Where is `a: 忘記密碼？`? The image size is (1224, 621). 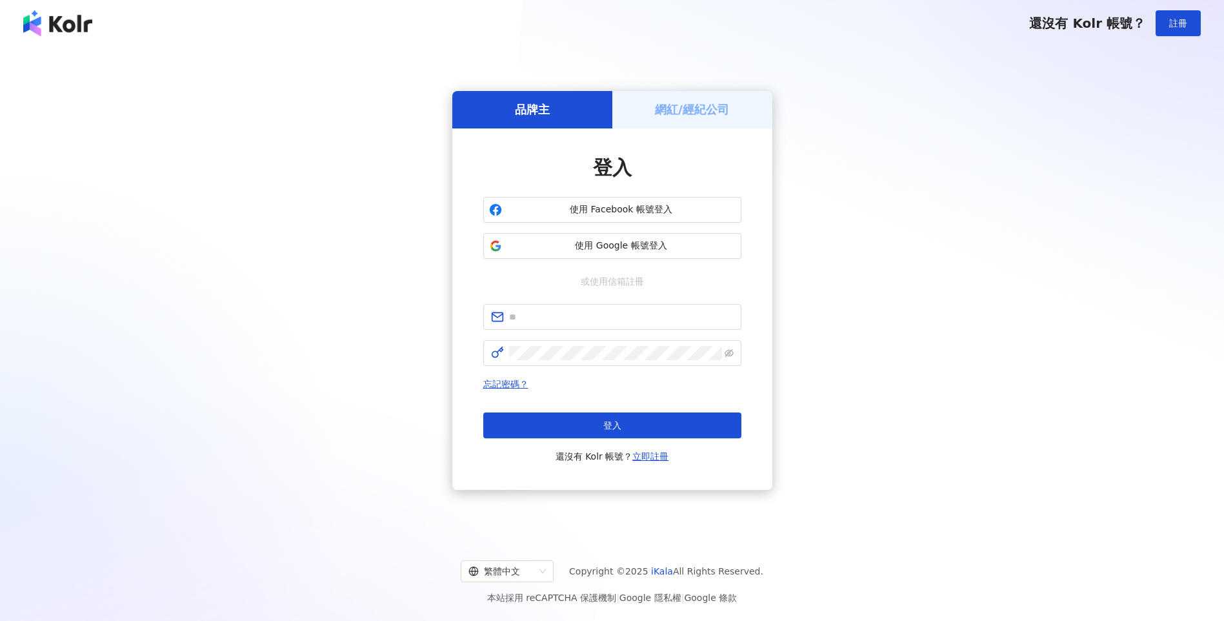
a: 忘記密碼？ is located at coordinates (506, 384).